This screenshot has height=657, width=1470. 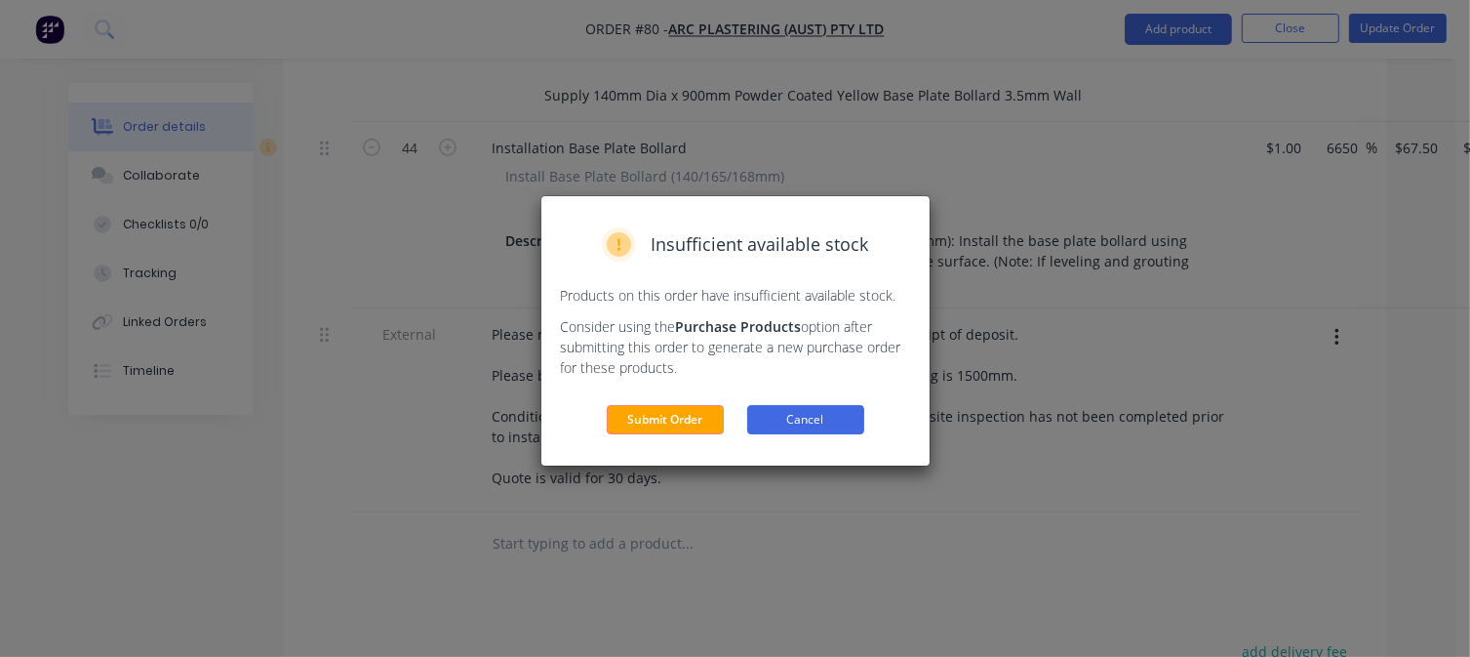 What do you see at coordinates (736, 346) in the screenshot?
I see `p: Consider using the option after submitting this order to generate a new purchase order for these ...` at bounding box center [736, 346].